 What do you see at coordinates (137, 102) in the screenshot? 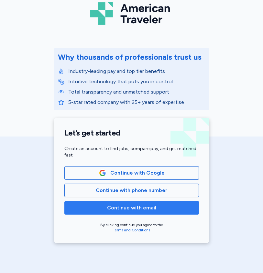
I see `p: 5-star rated company with 25+ years of expertise` at bounding box center [137, 102].